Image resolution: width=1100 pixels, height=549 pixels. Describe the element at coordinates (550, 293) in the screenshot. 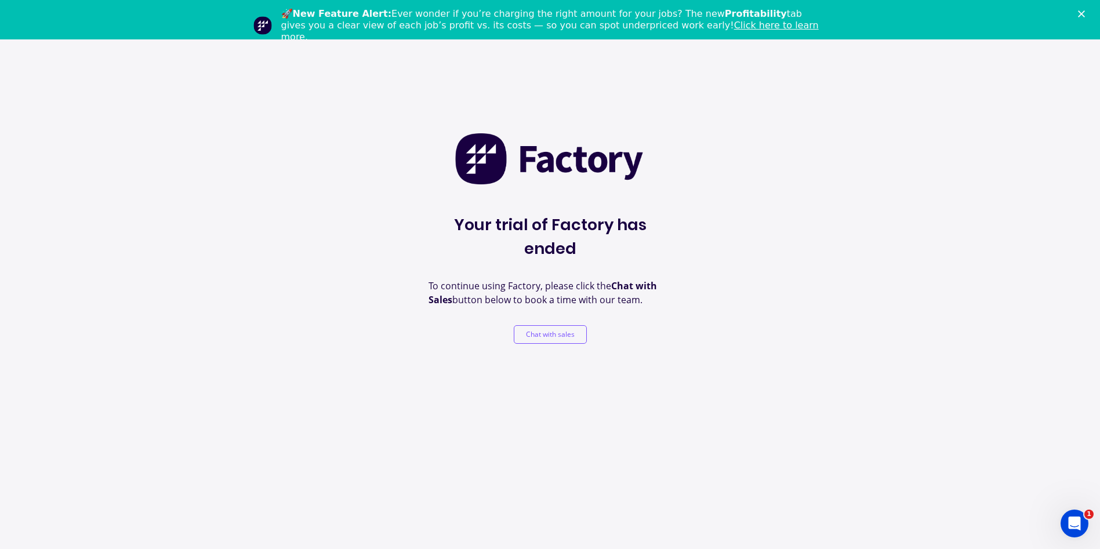

I see `p: To continue using Factory, please click the button below to book a time with our team.` at that location.